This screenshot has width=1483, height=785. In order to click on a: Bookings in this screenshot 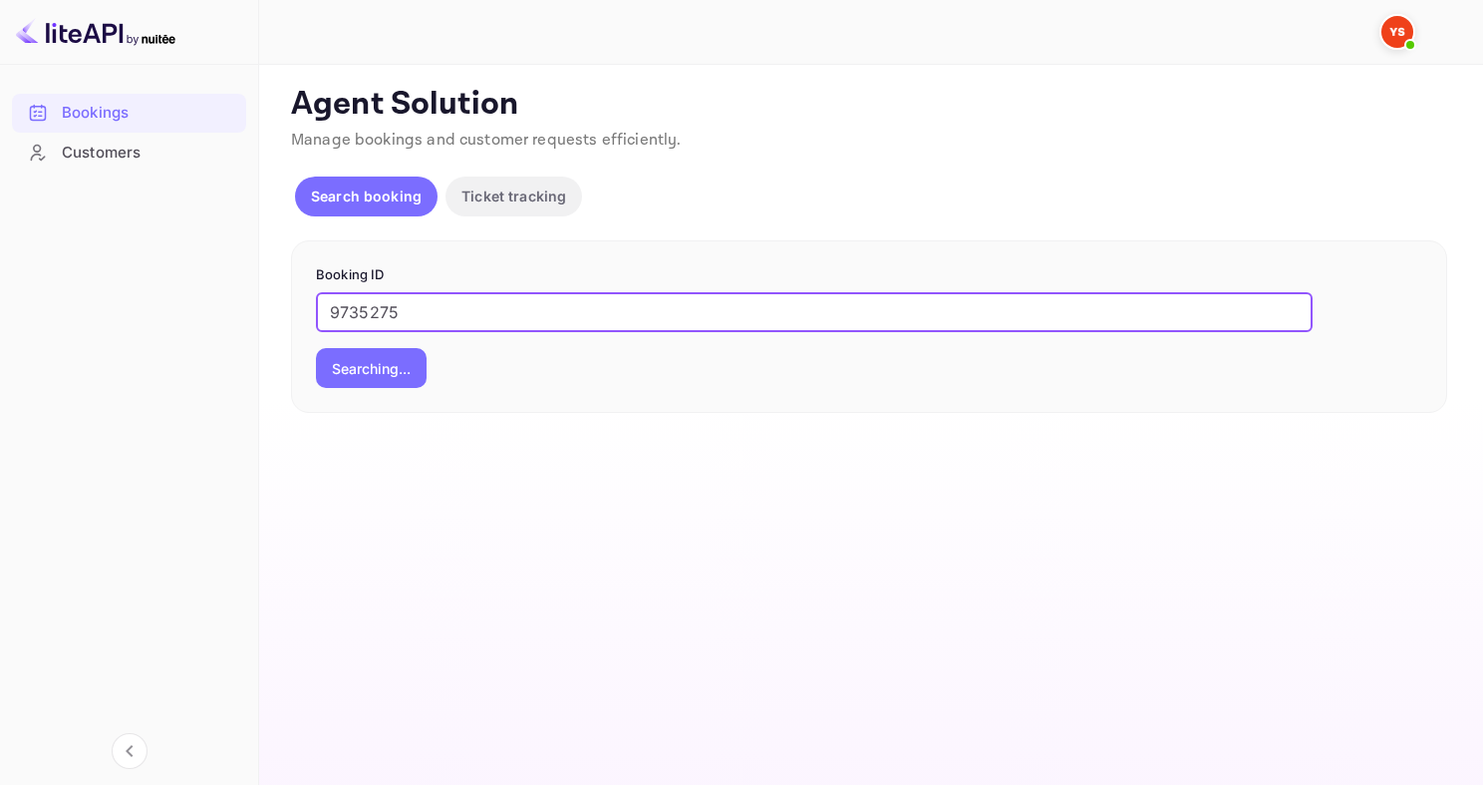, I will do `click(129, 112)`.